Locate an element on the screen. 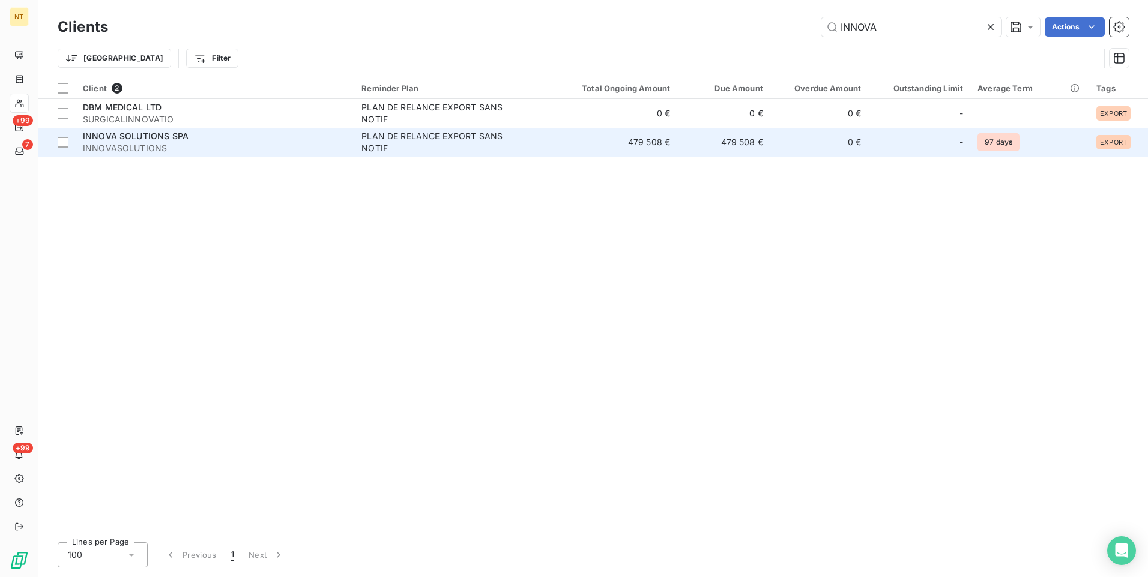 The width and height of the screenshot is (1148, 577). span: INNOVASOLUTIONS is located at coordinates (215, 148).